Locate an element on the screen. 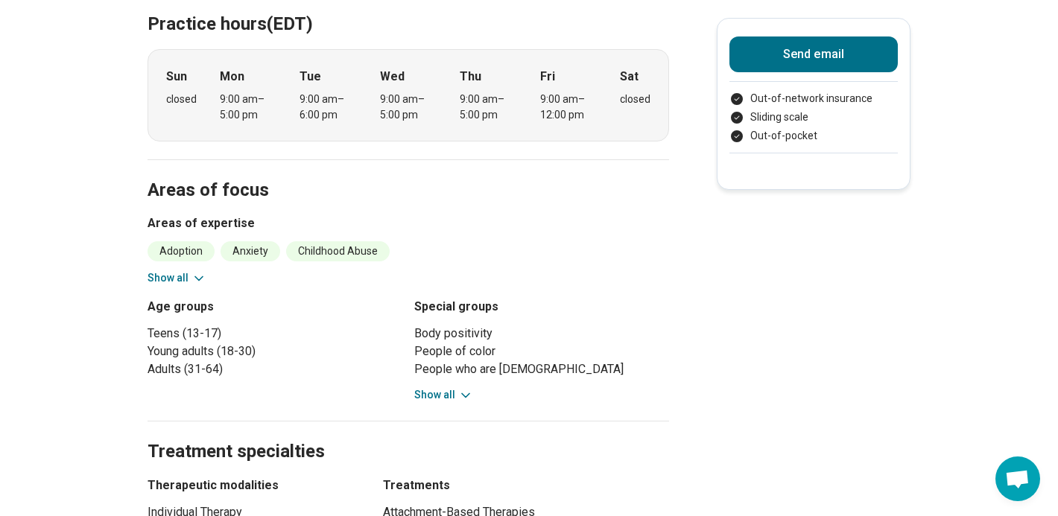 The height and width of the screenshot is (516, 1058). strong: Sun is located at coordinates (177, 77).